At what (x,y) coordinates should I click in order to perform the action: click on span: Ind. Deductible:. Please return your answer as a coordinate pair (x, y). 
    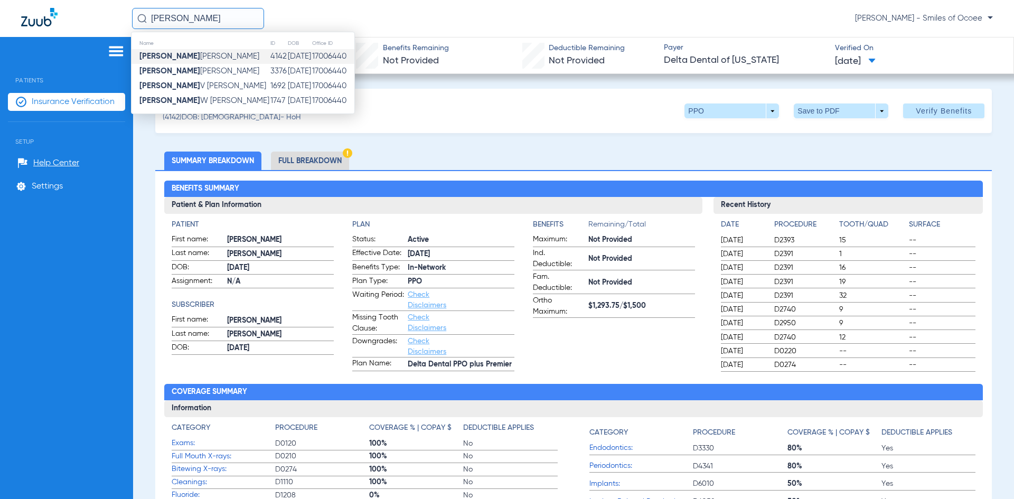
    Looking at the image, I should click on (559, 259).